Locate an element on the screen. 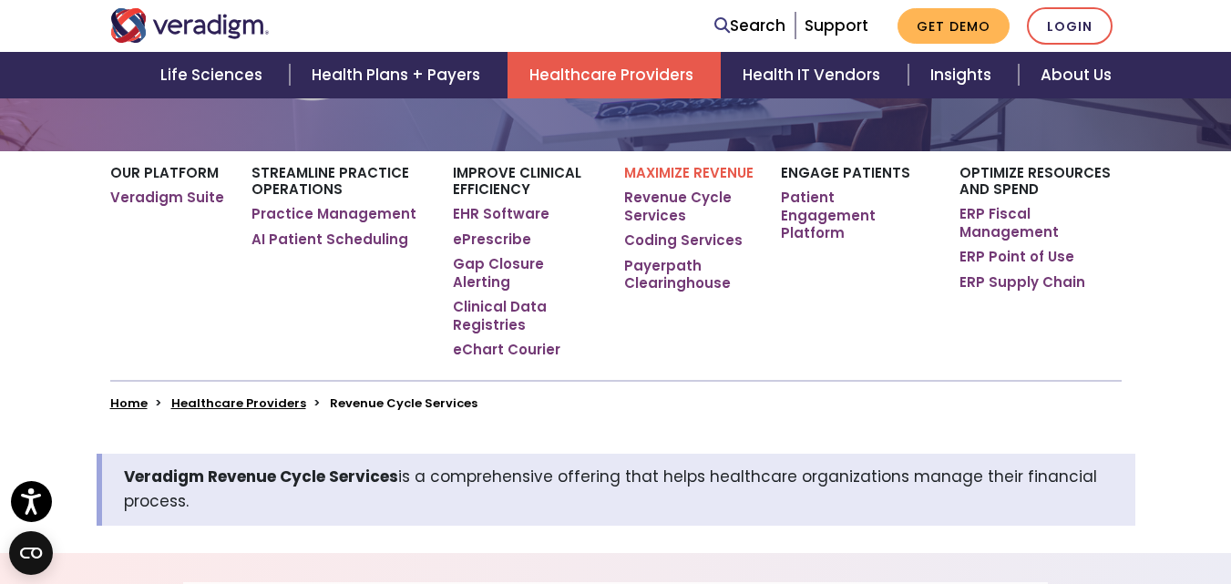  a: Payerpath Clearinghouse is located at coordinates (689, 274).